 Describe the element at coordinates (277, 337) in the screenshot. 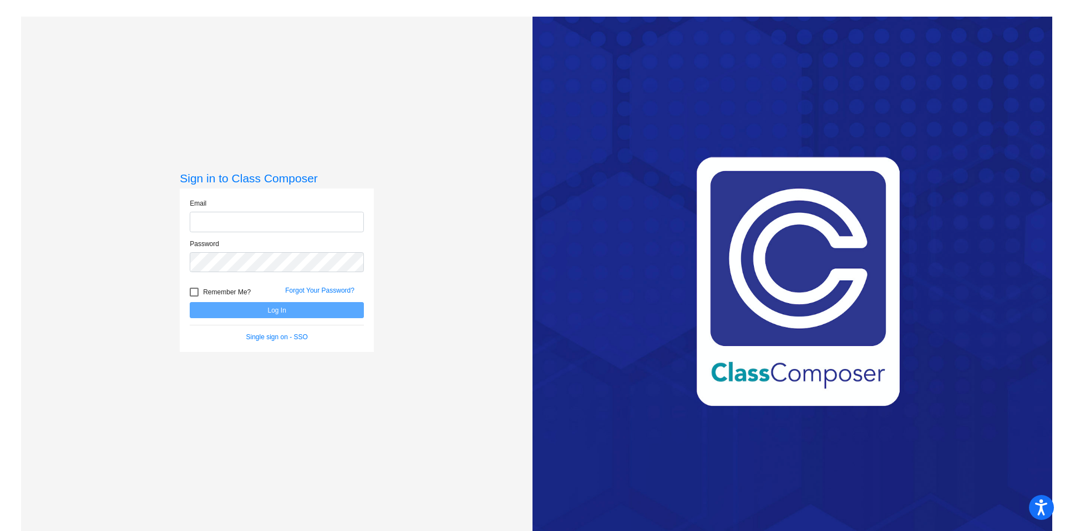

I see `a: Single sign on - SSO` at that location.